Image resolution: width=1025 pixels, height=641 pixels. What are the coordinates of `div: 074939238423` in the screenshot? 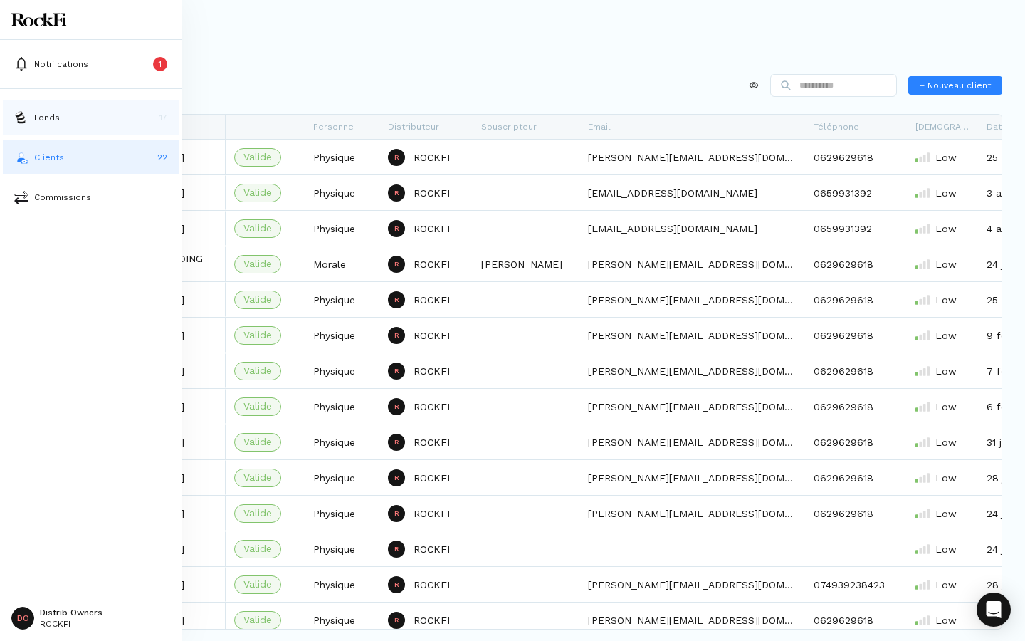 It's located at (856, 584).